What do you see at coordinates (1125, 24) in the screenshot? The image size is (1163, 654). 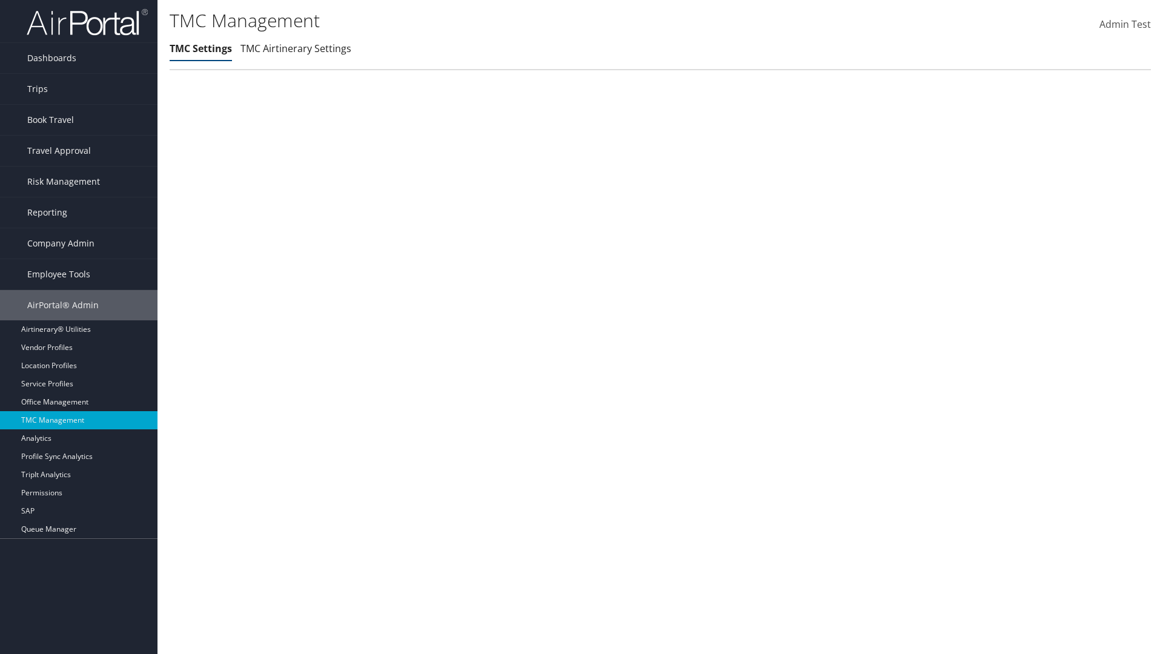 I see `span: Admin Test` at bounding box center [1125, 24].